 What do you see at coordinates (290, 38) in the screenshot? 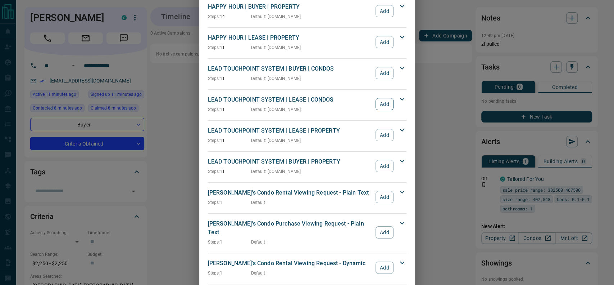
I see `p: HAPPY HOUR | LEASE | PROPERTY` at bounding box center [290, 38].